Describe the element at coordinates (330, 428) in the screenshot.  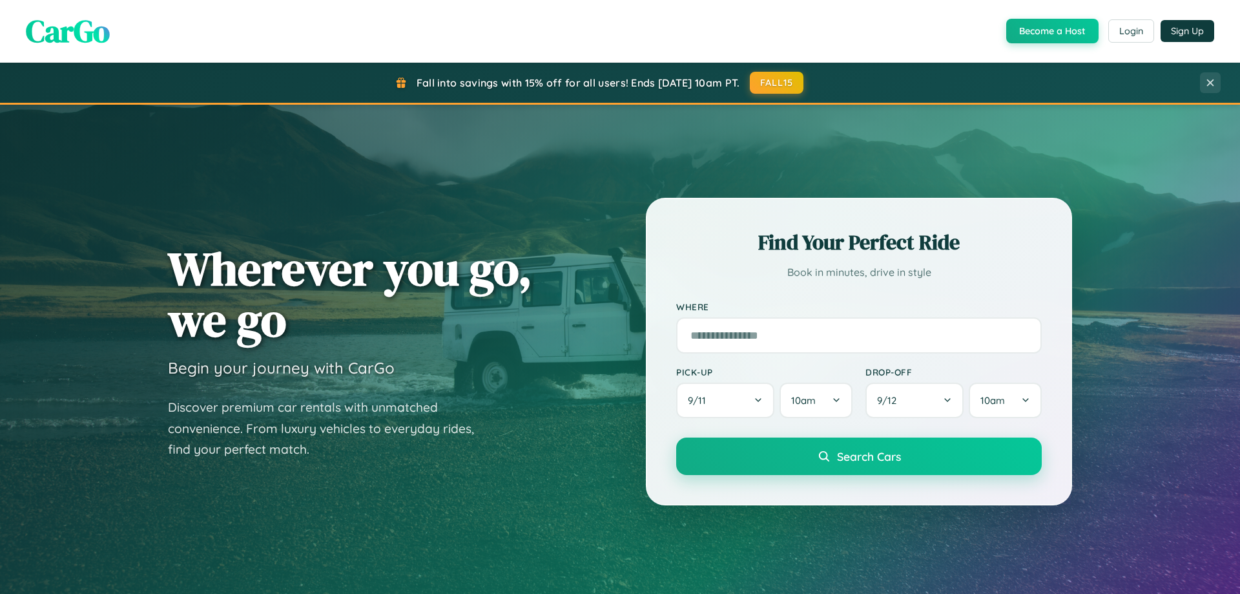
I see `p: Discover premium car rentals with unmatched convenience. From luxury vehicles to everyday rides, ...` at that location.